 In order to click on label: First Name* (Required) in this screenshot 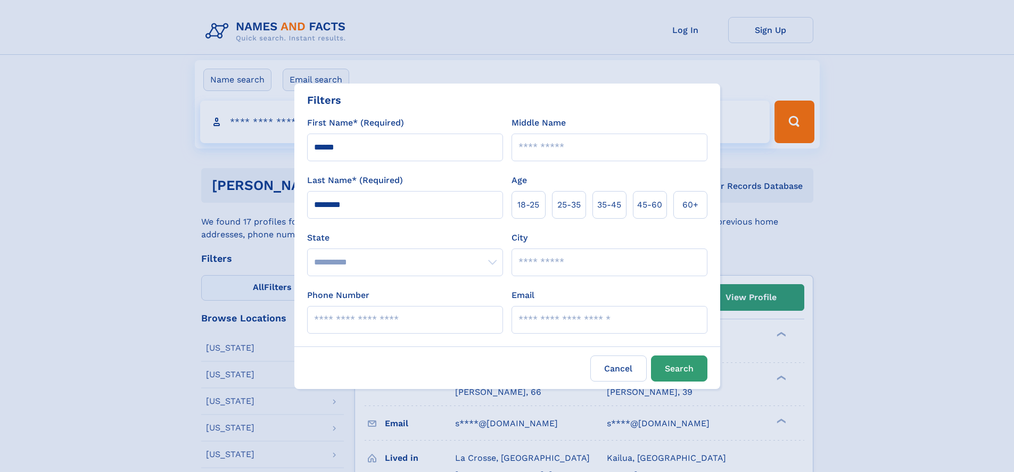, I will do `click(355, 123)`.